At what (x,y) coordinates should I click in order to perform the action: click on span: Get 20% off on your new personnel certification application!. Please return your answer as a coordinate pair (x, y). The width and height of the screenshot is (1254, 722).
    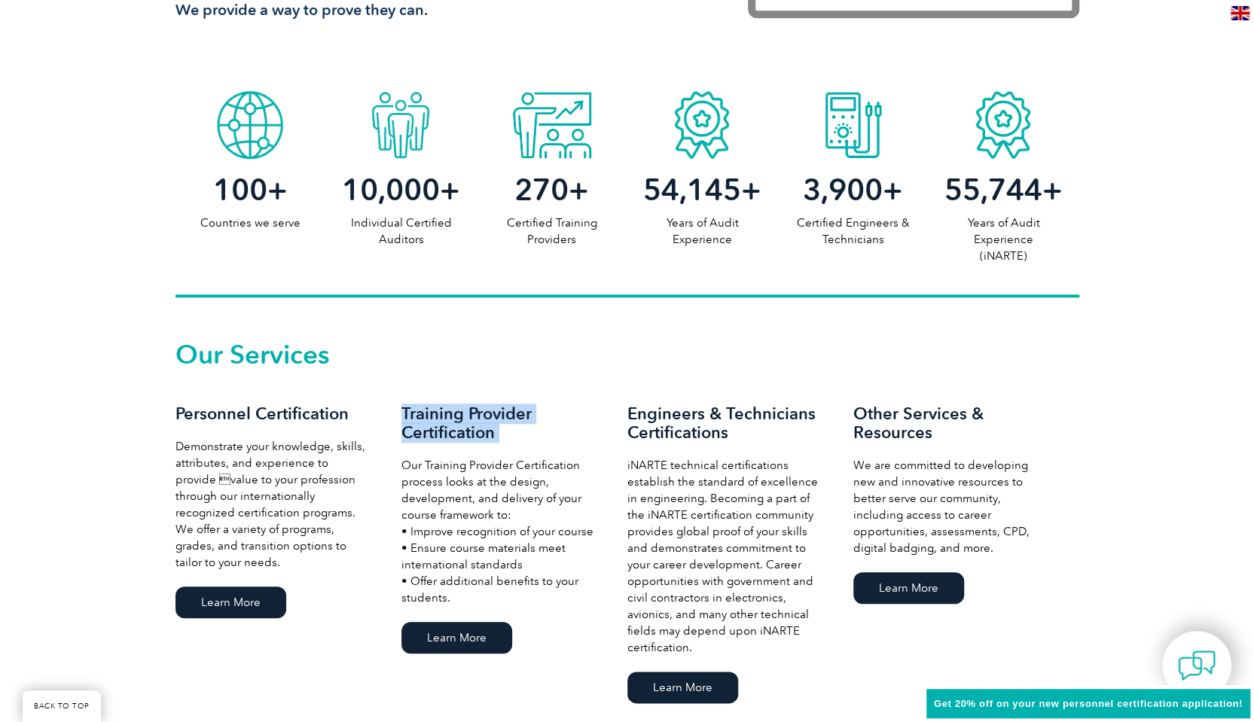
    Looking at the image, I should click on (1088, 704).